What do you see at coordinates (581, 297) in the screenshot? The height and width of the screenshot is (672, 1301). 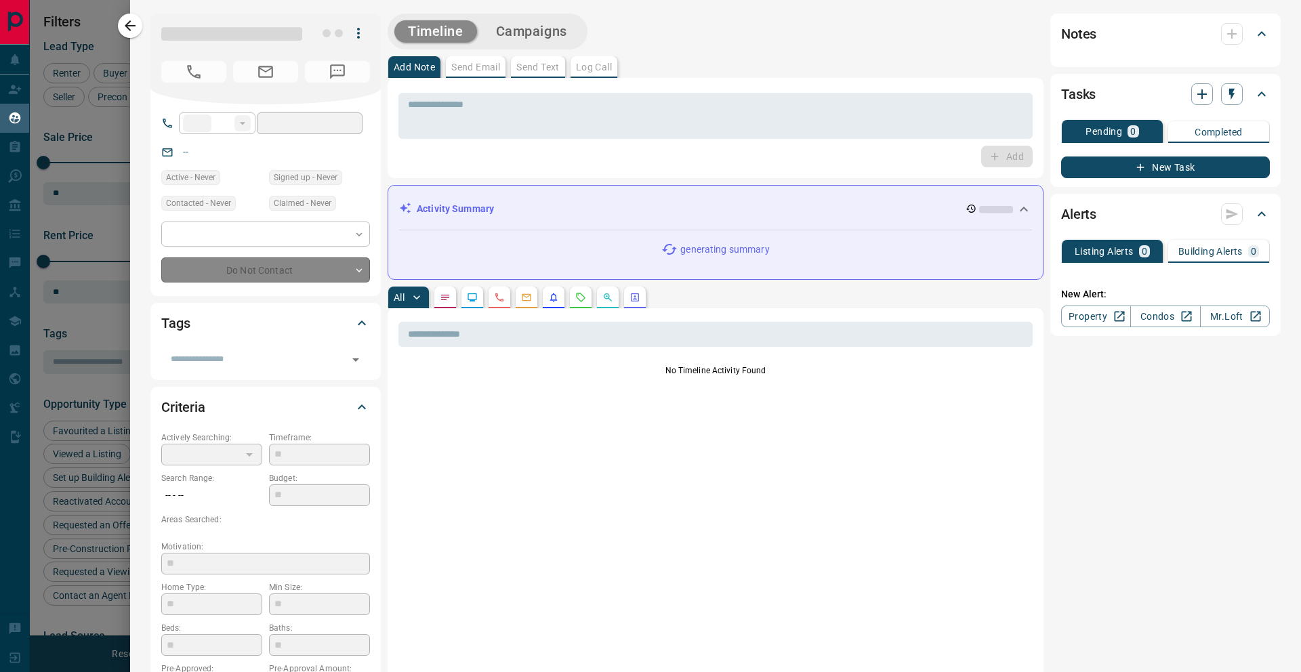 I see `svg: Requests` at bounding box center [581, 297].